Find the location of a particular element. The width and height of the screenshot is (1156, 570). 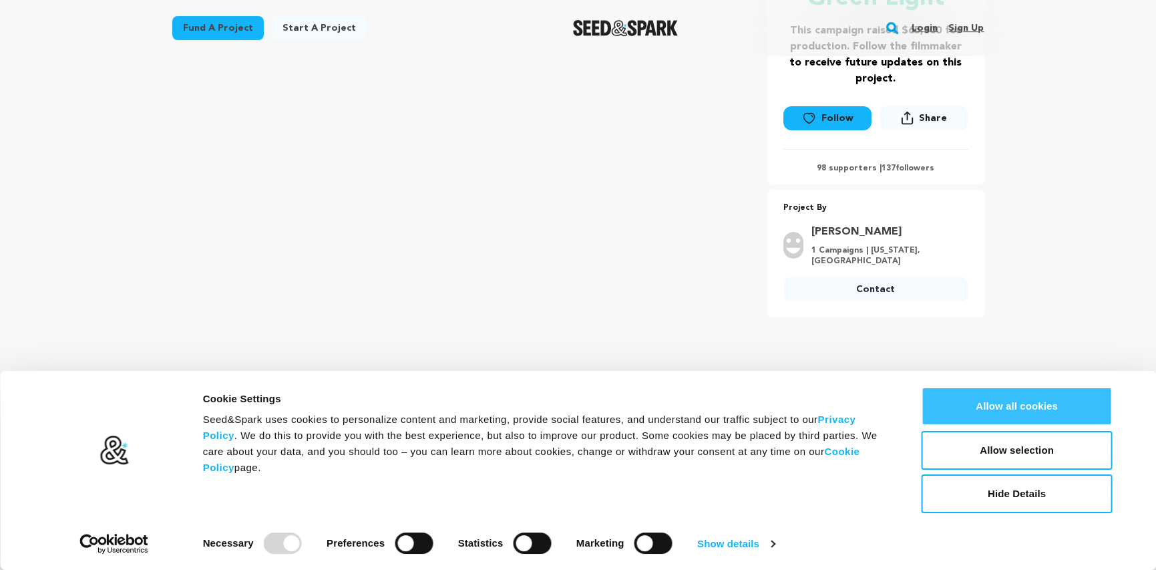

button: Hide Details is located at coordinates (1017, 494).